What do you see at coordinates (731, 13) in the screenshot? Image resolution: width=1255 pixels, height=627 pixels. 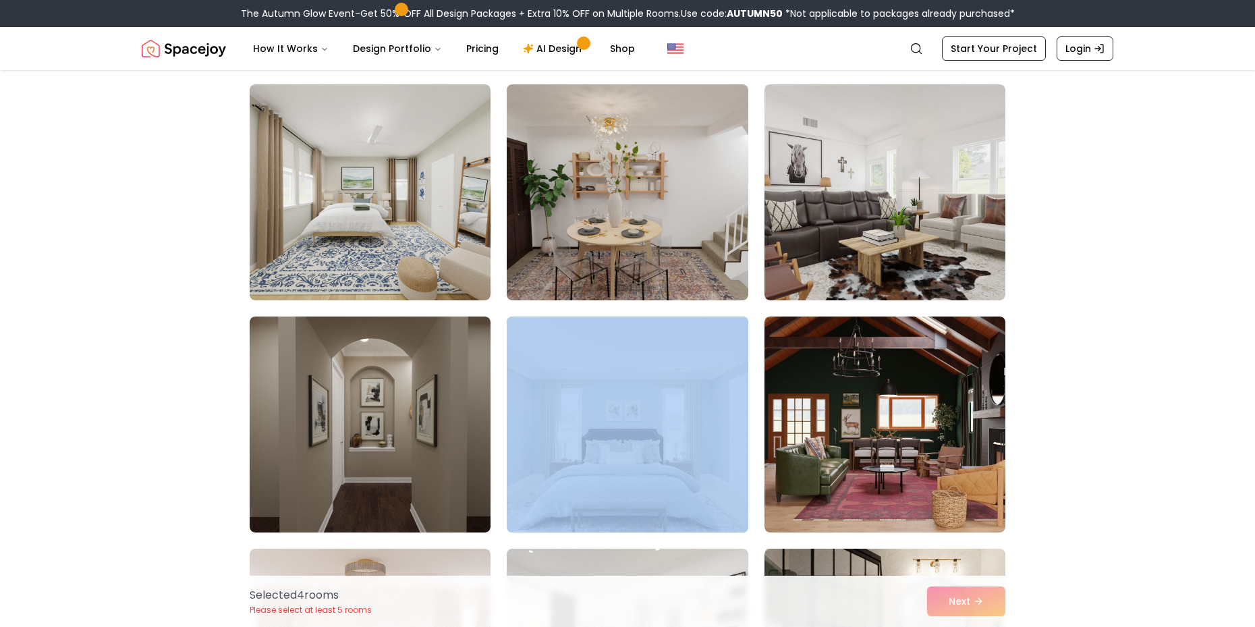 I see `span: Use code:` at bounding box center [731, 13].